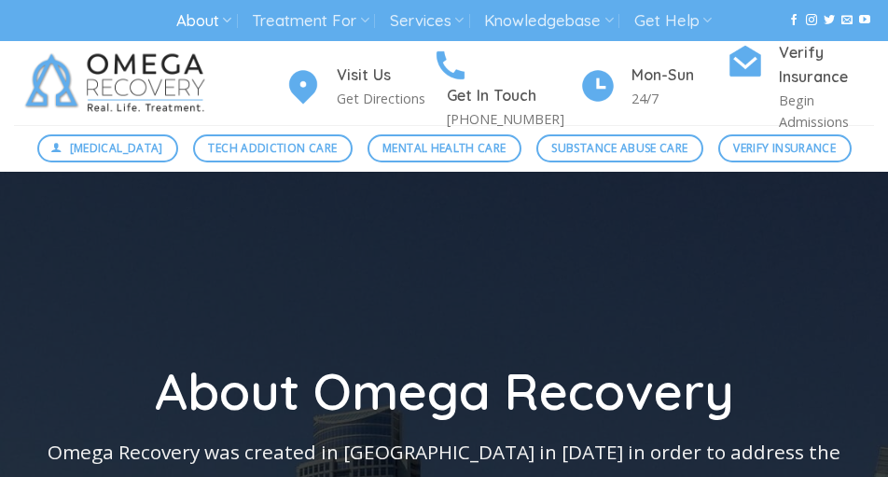 The height and width of the screenshot is (477, 888). I want to click on span: Mental Health Care, so click(444, 147).